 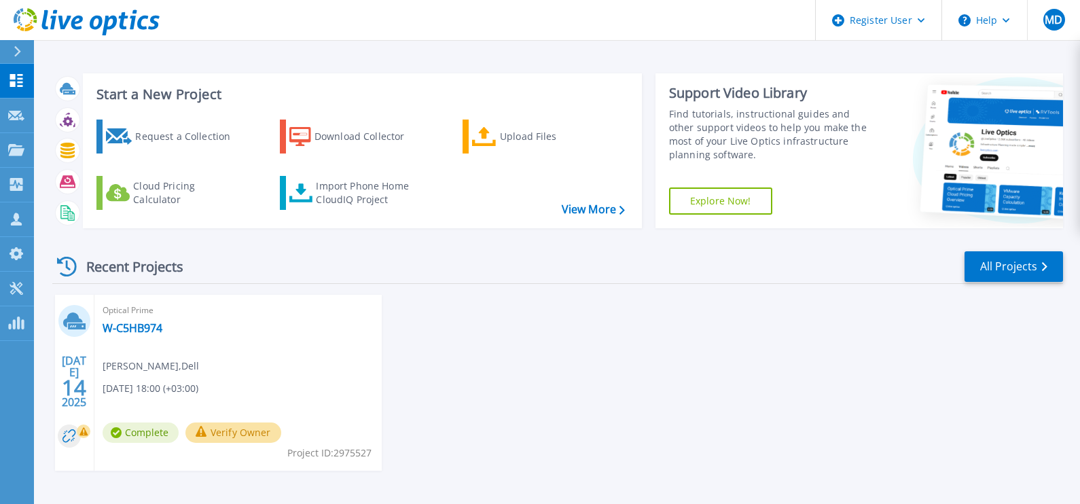 What do you see at coordinates (369, 137) in the screenshot?
I see `div: Download Collector` at bounding box center [369, 137].